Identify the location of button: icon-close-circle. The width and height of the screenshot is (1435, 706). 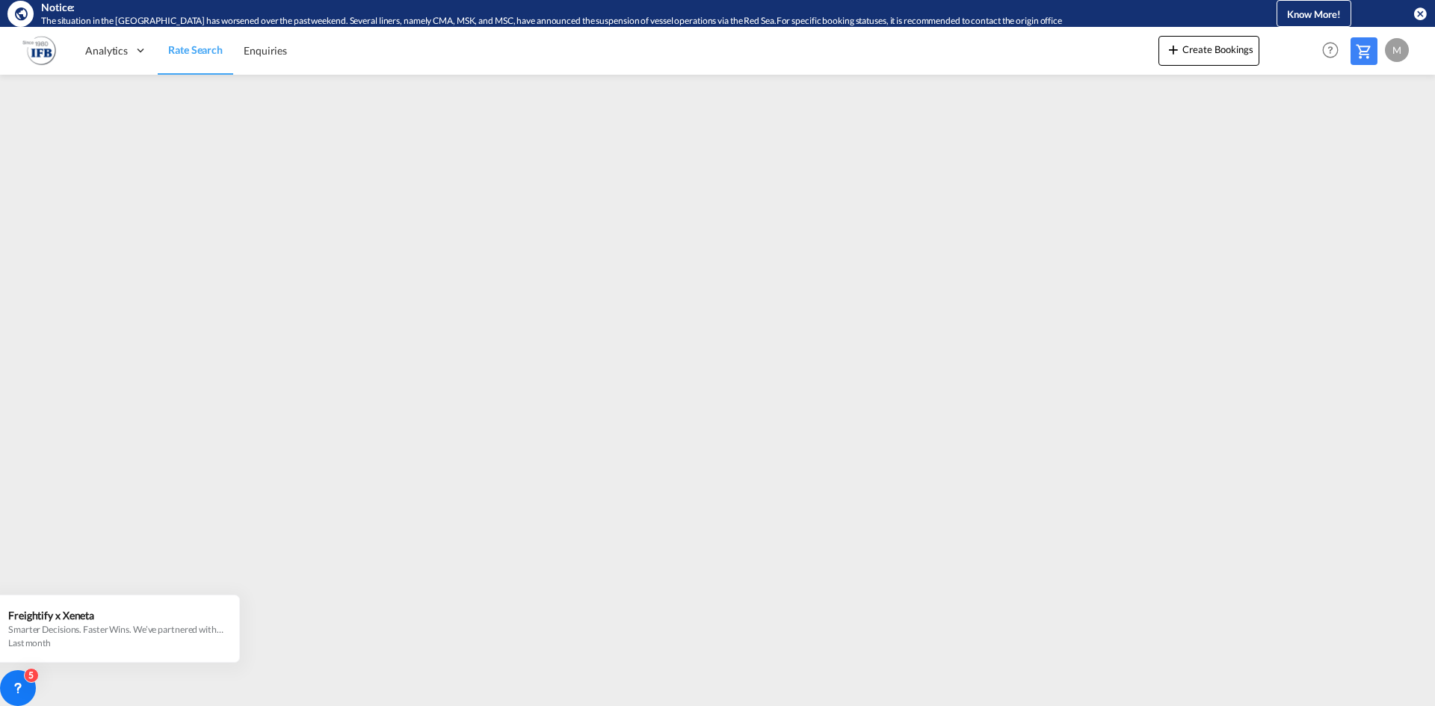
(1420, 13).